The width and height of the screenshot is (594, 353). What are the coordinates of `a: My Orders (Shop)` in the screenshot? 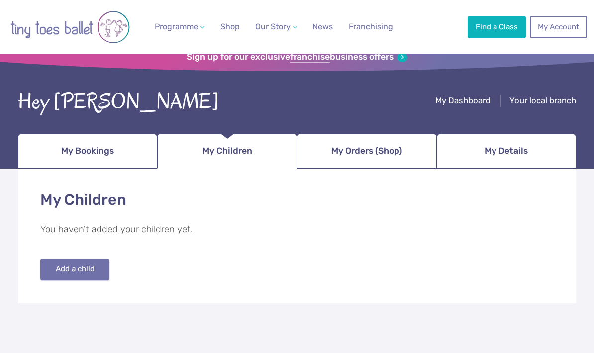 It's located at (367, 151).